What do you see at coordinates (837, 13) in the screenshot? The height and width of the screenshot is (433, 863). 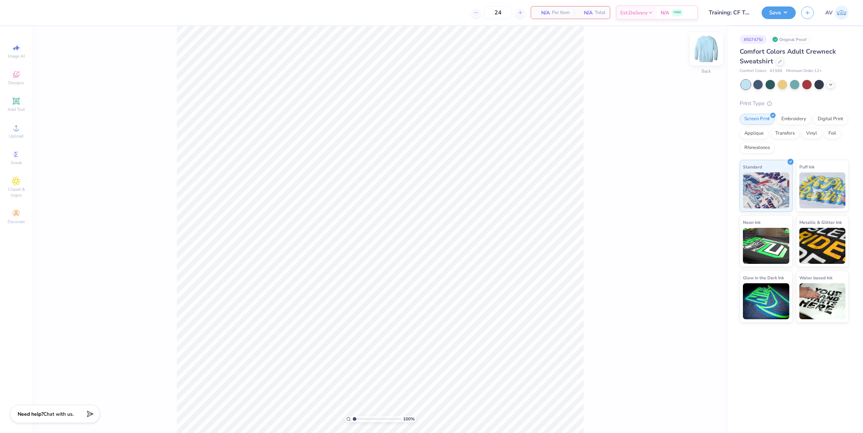 I see `a: AV` at bounding box center [837, 13].